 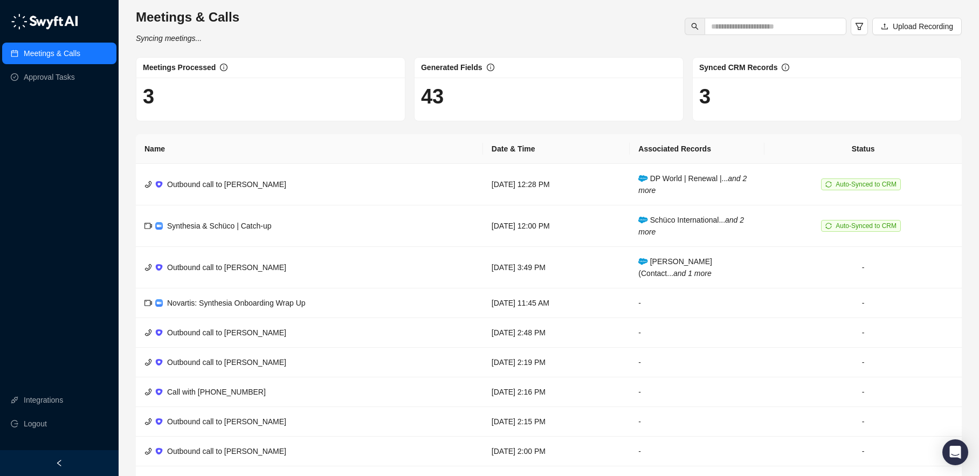 What do you see at coordinates (44, 22) in the screenshot?
I see `img: logo-05li4sbe.png` at bounding box center [44, 22].